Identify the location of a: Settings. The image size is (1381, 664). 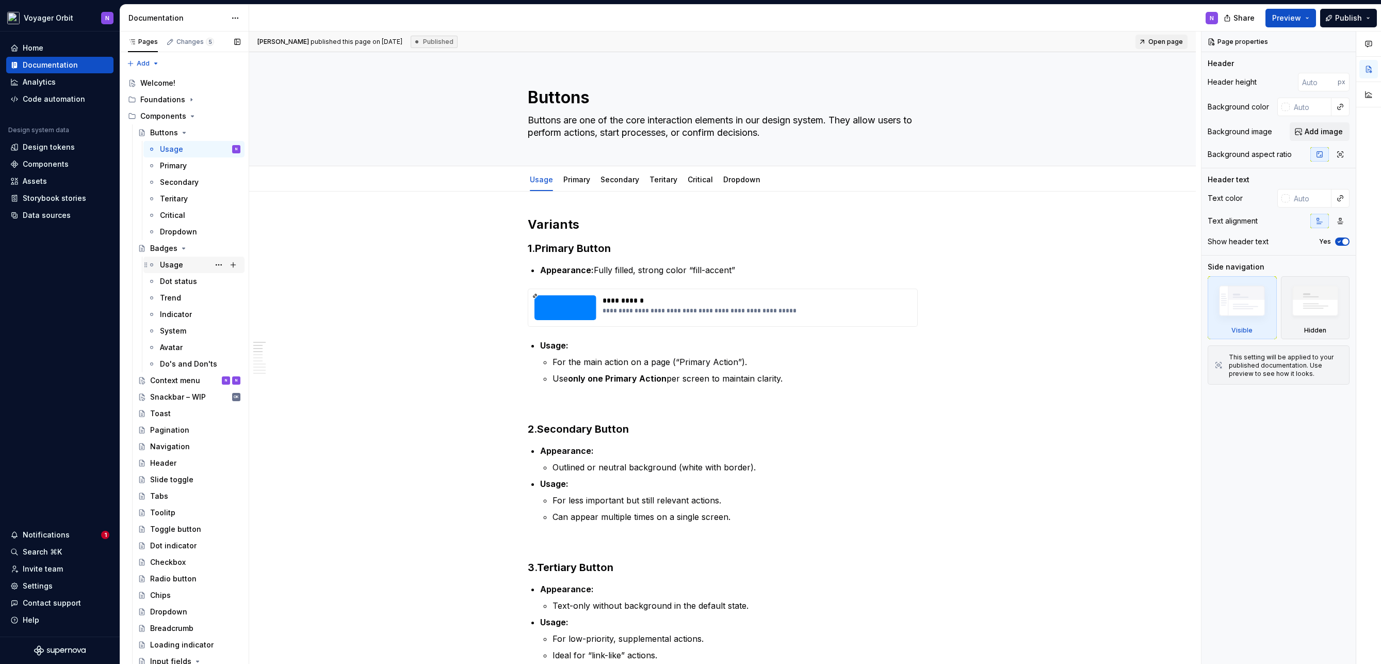
(60, 586).